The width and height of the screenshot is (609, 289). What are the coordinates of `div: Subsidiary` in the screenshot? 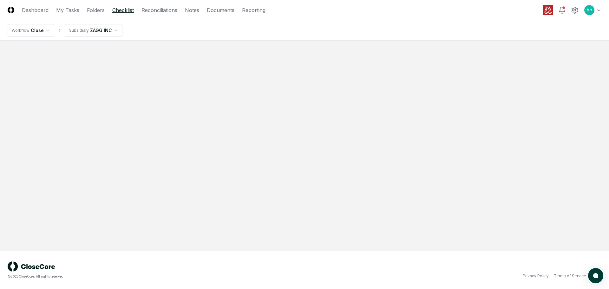 It's located at (79, 30).